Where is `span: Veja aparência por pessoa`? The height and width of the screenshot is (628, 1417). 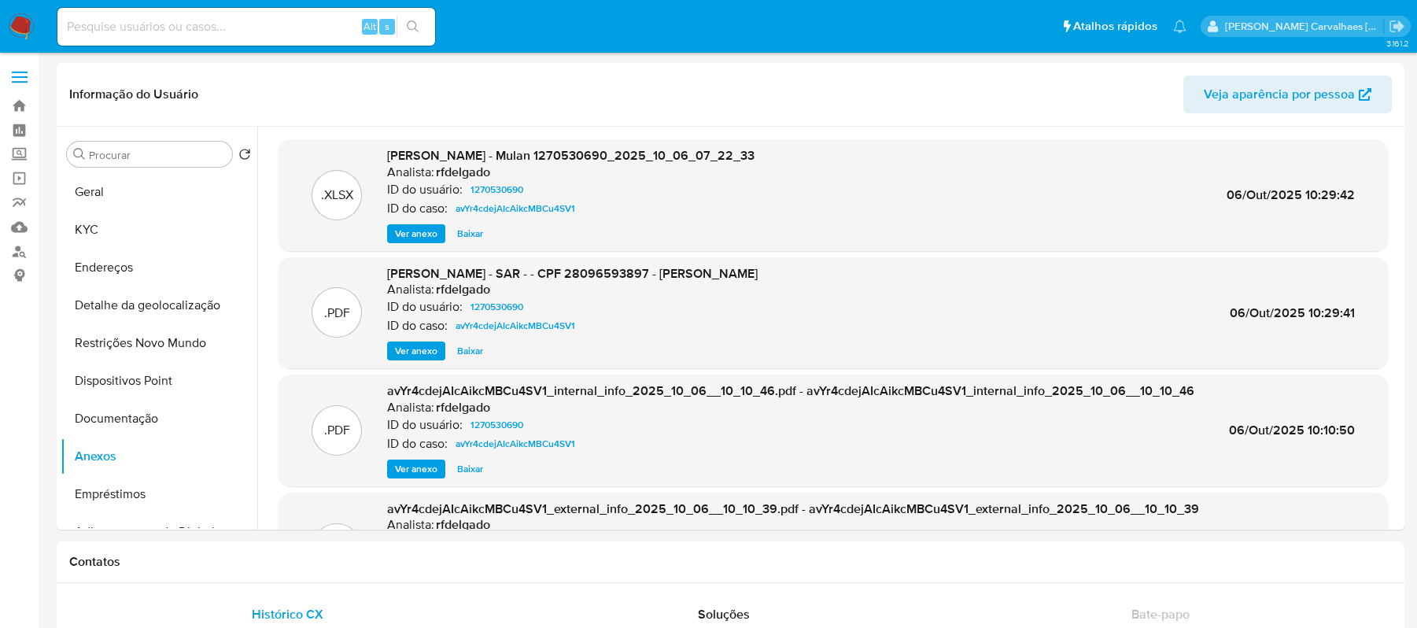
span: Veja aparência por pessoa is located at coordinates (1279, 94).